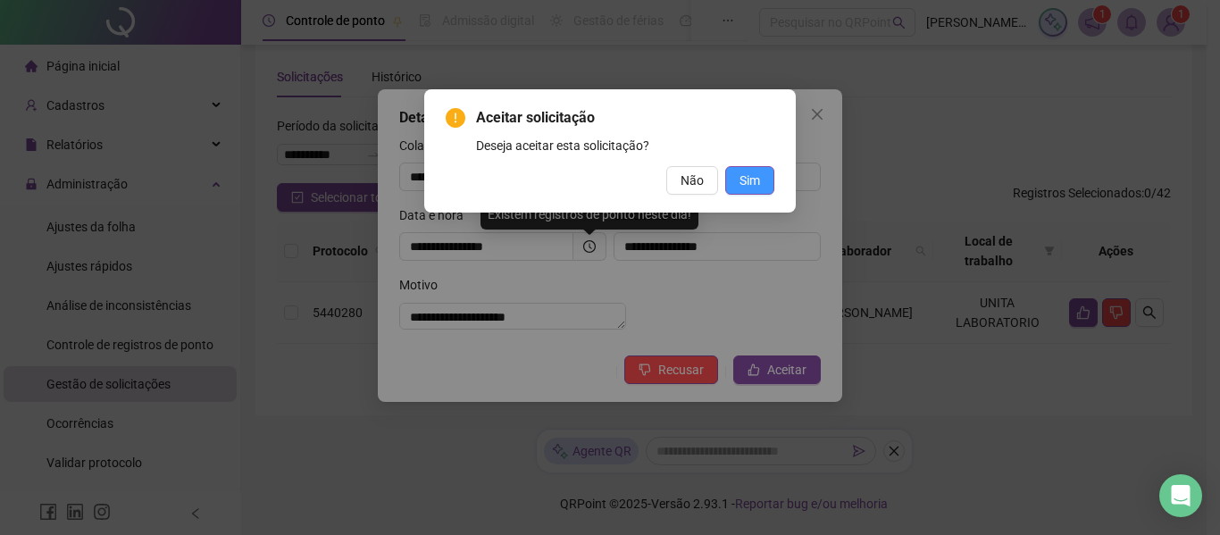 Image resolution: width=1220 pixels, height=535 pixels. Describe the element at coordinates (749, 180) in the screenshot. I see `span: Sim` at that location.